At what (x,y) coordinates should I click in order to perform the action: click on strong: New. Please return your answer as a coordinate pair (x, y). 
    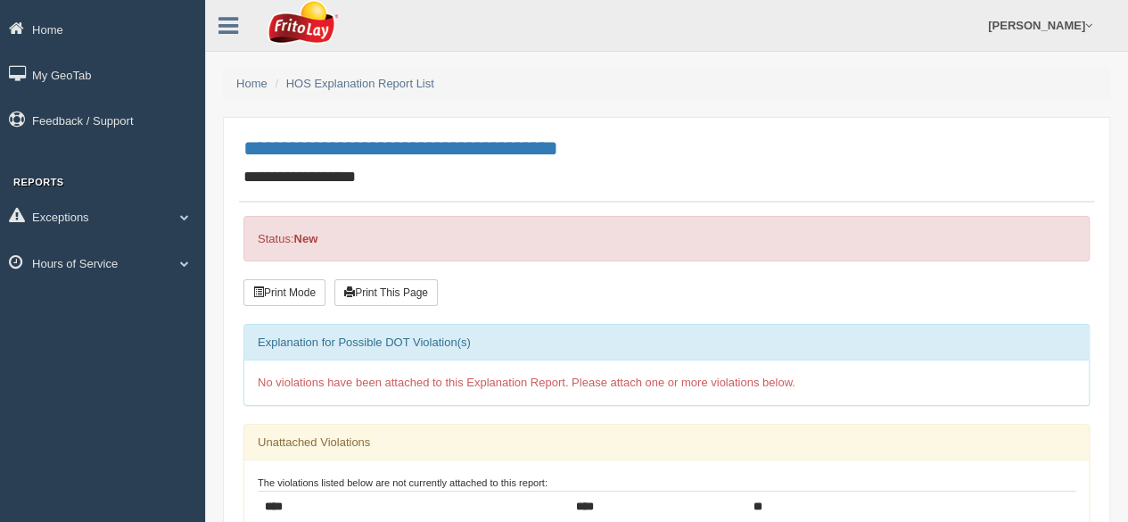
    Looking at the image, I should click on (305, 238).